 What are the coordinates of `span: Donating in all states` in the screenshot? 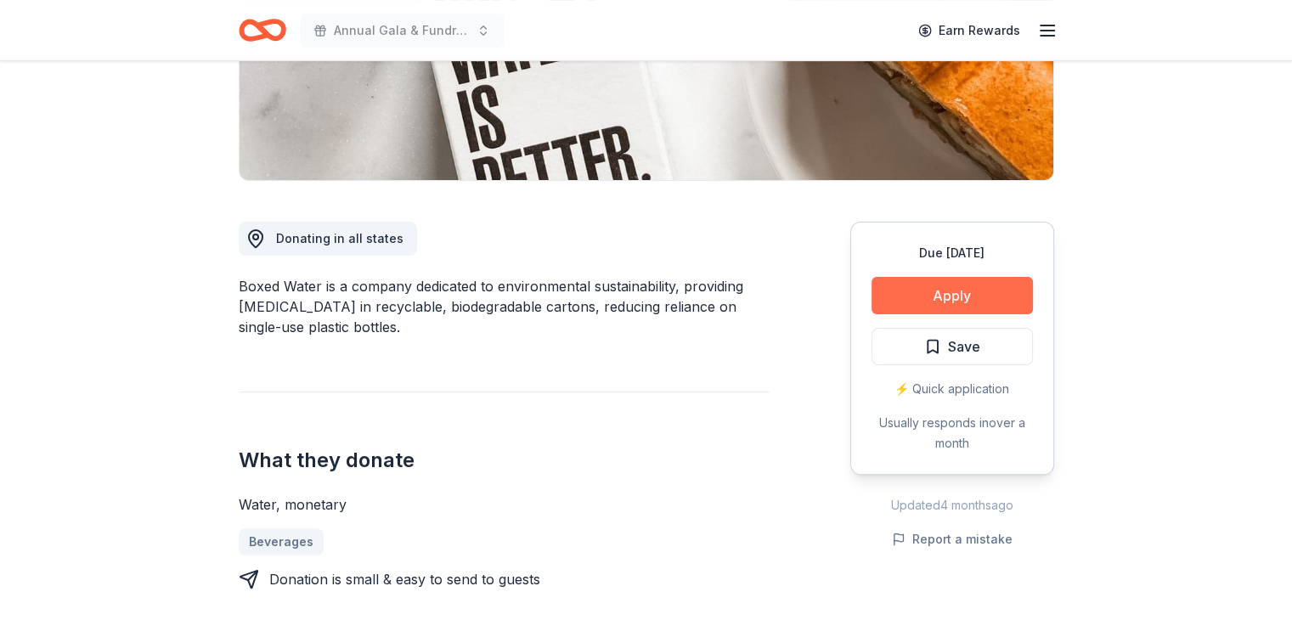 It's located at (340, 238).